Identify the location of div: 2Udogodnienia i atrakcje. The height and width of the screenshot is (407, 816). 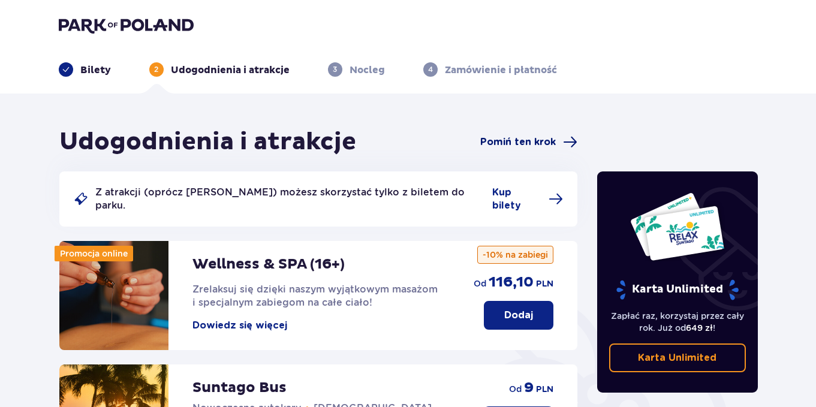
(220, 70).